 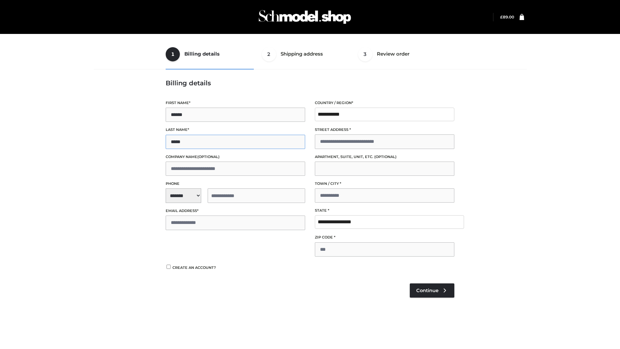 I want to click on label: ZIP Code, so click(x=384, y=237).